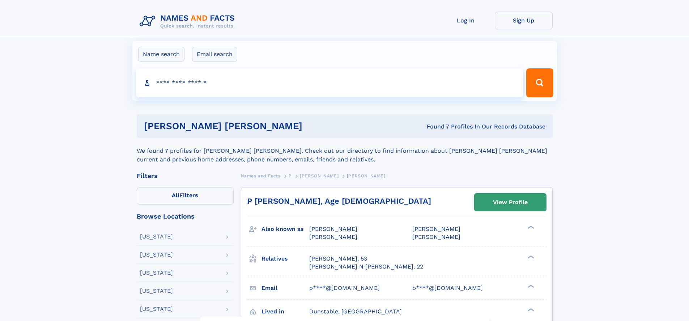 The width and height of the screenshot is (689, 321). Describe the element at coordinates (285, 259) in the screenshot. I see `h3: Relatives` at that location.